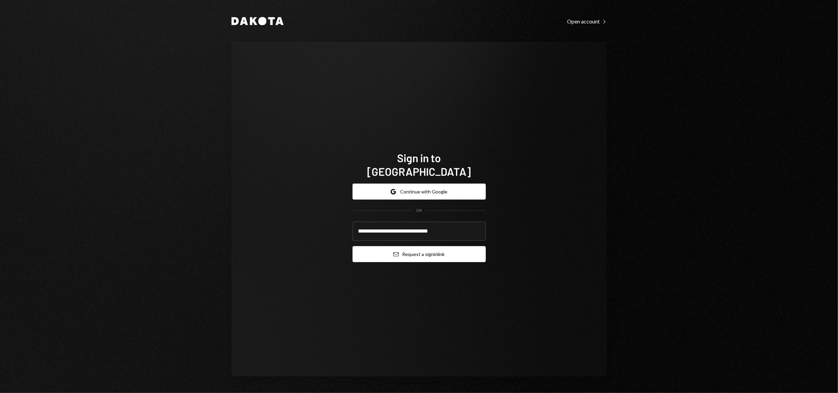  What do you see at coordinates (419, 254) in the screenshot?
I see `button: Request a signinlink` at bounding box center [419, 254].